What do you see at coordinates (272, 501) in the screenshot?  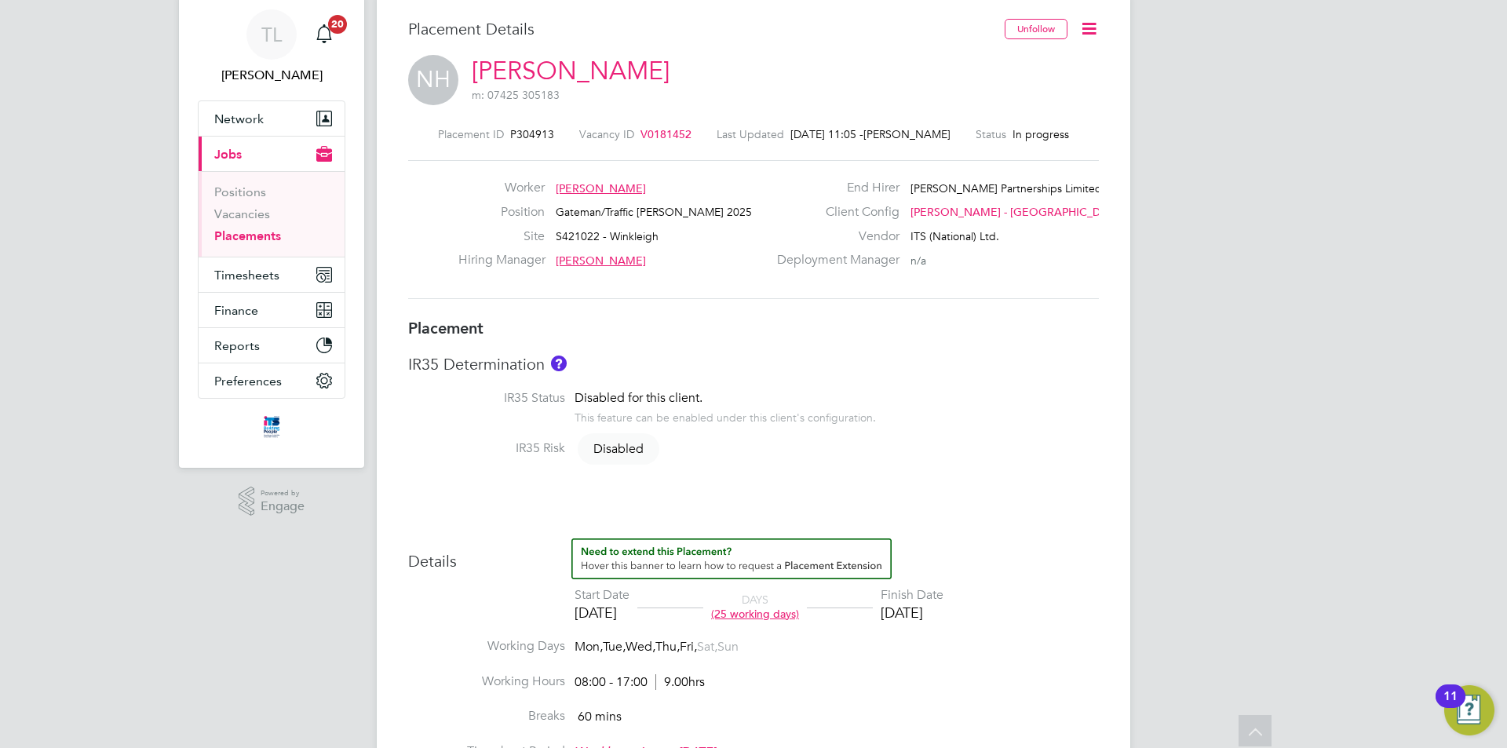 I see `a: Powered byEngage` at bounding box center [272, 501].